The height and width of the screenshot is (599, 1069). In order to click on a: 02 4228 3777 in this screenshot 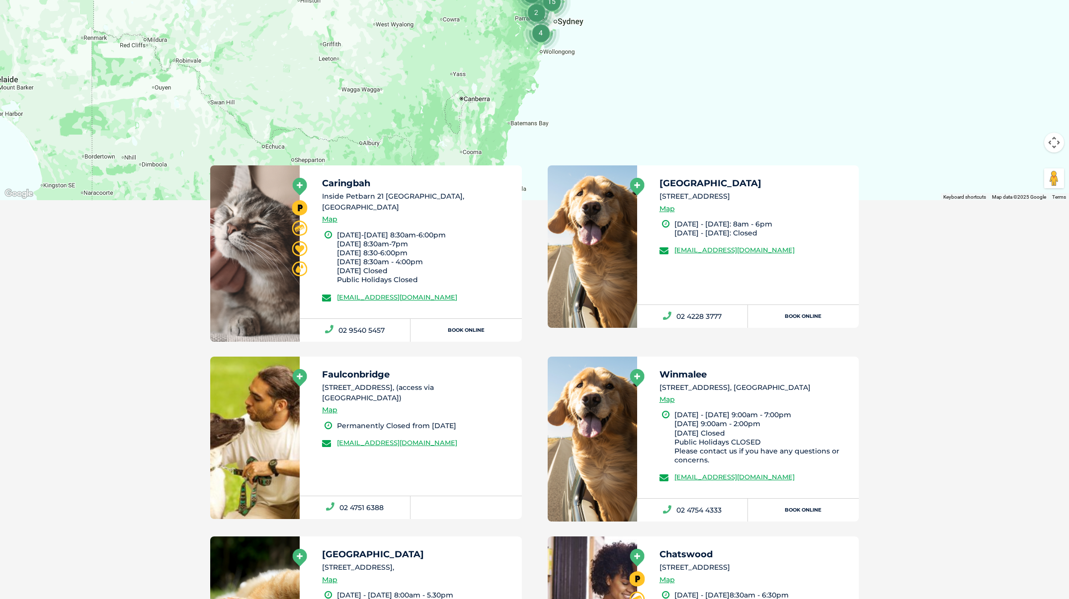, I will do `click(692, 316)`.